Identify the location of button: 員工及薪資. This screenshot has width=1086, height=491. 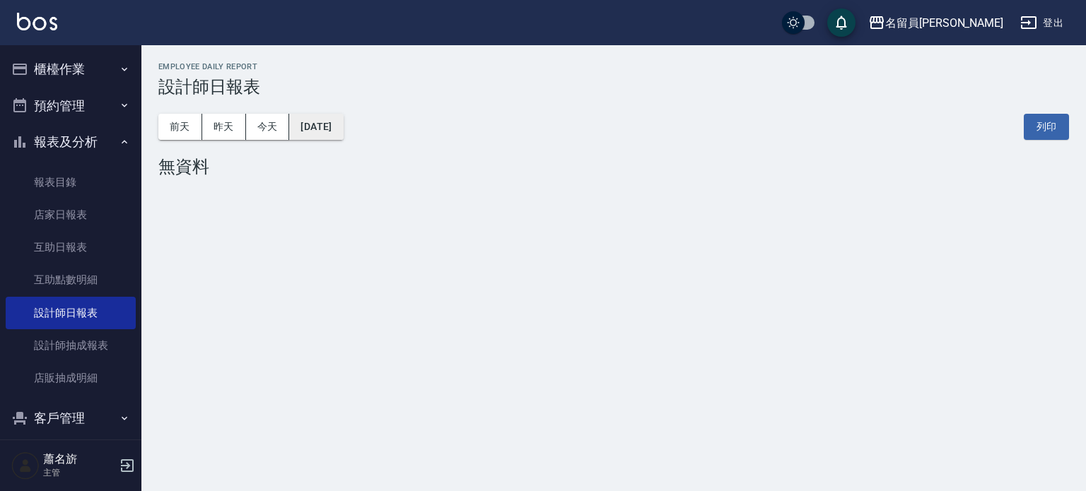
(71, 455).